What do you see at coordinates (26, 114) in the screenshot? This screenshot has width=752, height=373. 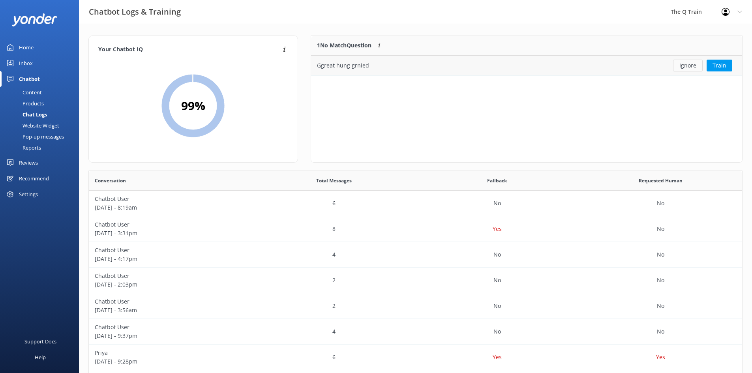 I see `div: Chat Logs` at bounding box center [26, 114].